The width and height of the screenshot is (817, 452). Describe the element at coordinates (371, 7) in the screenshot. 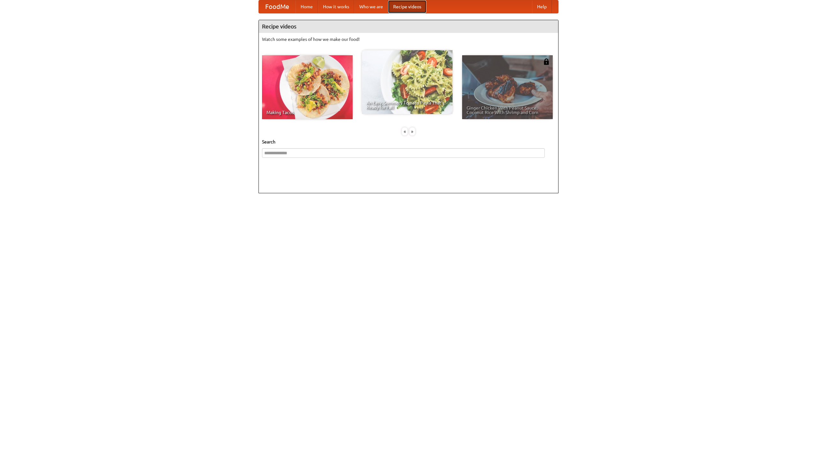

I see `a: Who we are` at that location.